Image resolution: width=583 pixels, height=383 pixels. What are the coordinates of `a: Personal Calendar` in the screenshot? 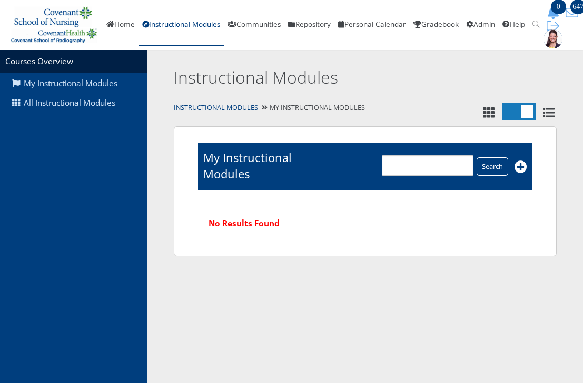 It's located at (372, 25).